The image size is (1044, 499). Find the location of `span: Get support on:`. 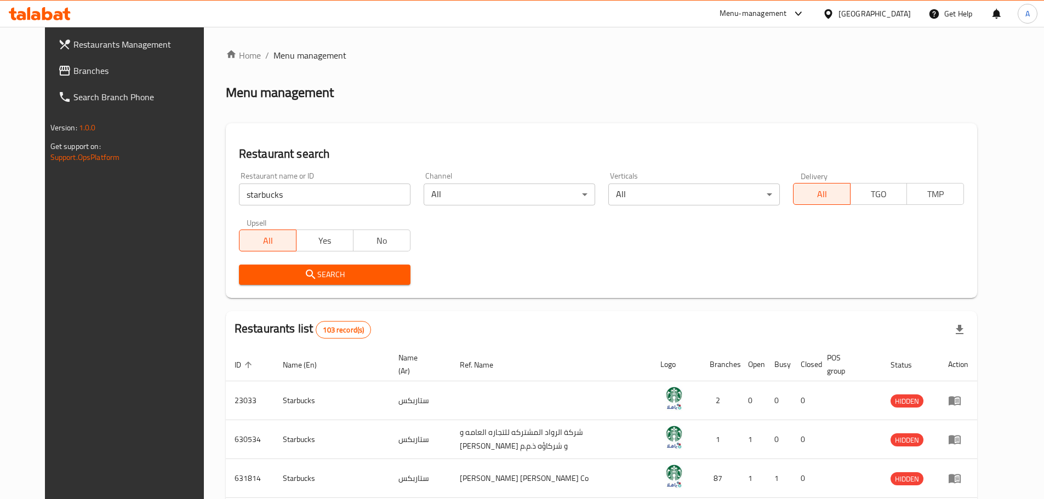

span: Get support on: is located at coordinates (76, 146).